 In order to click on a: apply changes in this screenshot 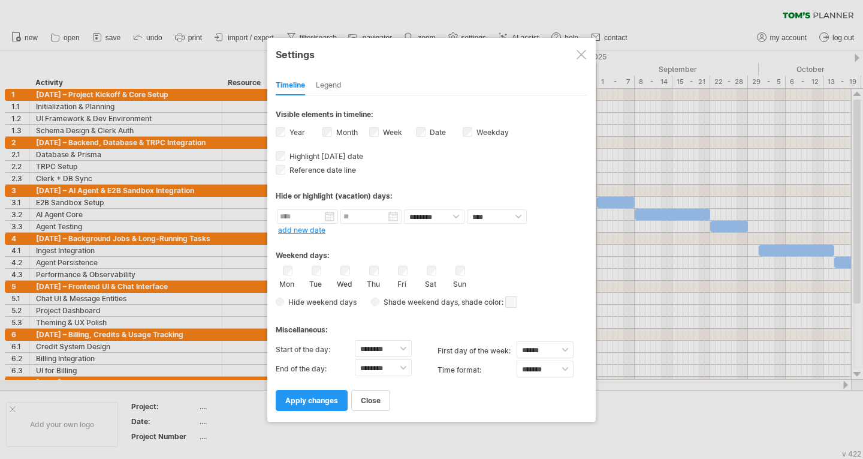, I will do `click(312, 400)`.